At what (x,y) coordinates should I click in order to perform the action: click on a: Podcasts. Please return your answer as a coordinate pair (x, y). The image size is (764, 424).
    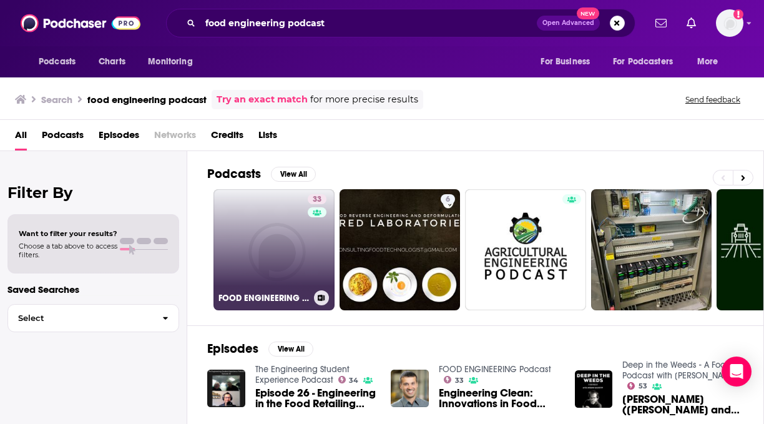
    Looking at the image, I should click on (62, 137).